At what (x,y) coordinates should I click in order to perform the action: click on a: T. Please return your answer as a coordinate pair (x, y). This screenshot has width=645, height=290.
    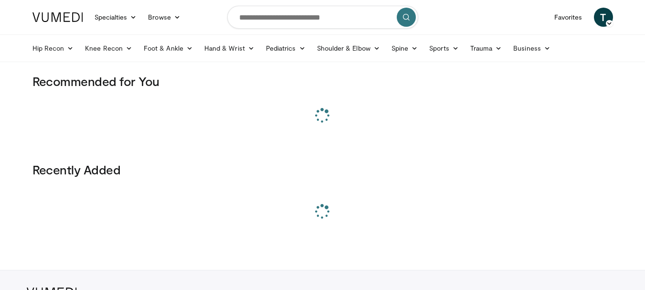
    Looking at the image, I should click on (603, 17).